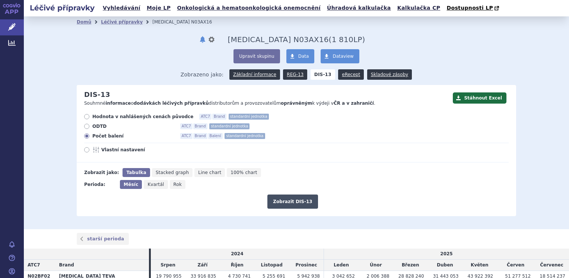 This screenshot has height=278, width=569. What do you see at coordinates (171, 103) in the screenshot?
I see `strong: dodávkách léčivých přípravků` at bounding box center [171, 103].